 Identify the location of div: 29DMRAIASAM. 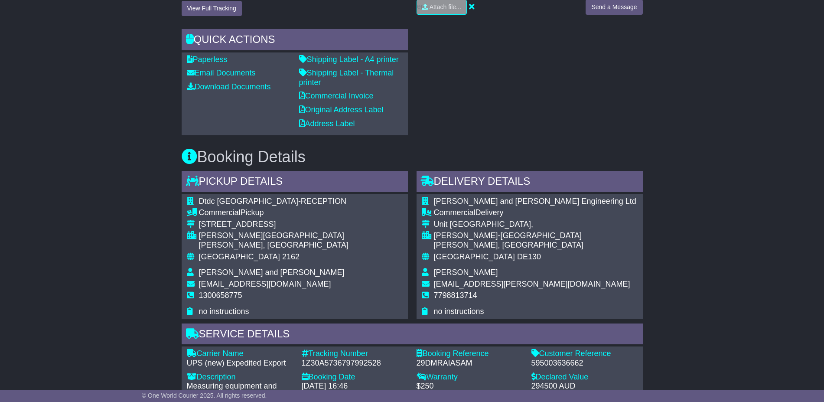
(470, 363).